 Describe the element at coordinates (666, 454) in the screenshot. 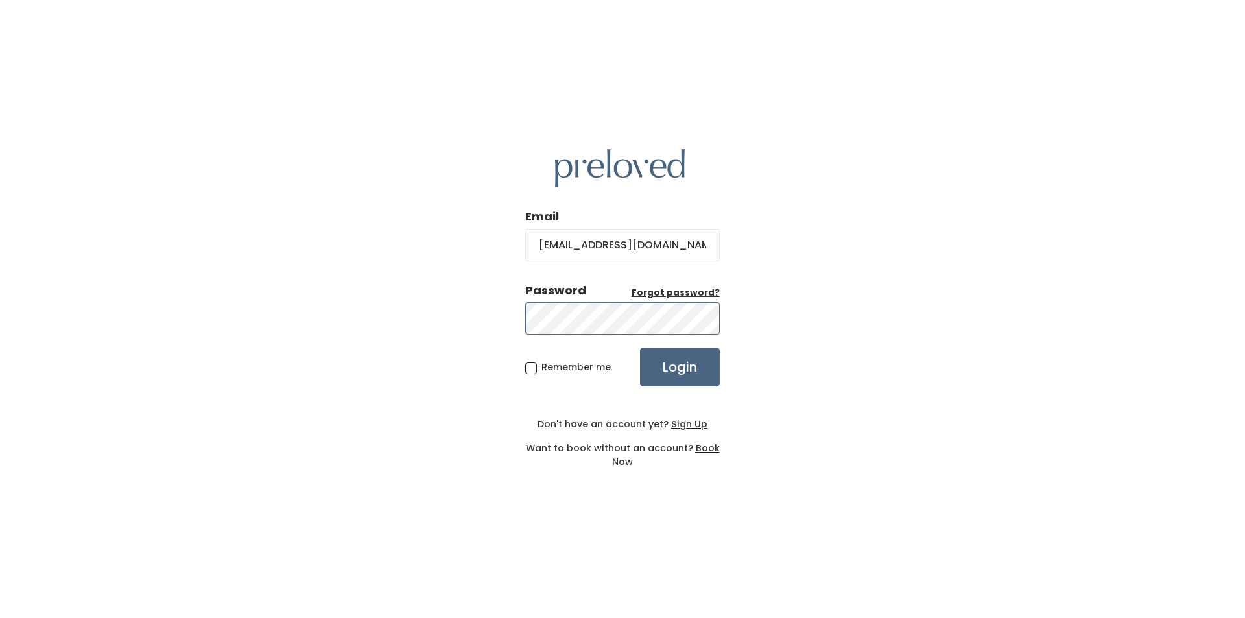

I see `u: Book Now` at that location.